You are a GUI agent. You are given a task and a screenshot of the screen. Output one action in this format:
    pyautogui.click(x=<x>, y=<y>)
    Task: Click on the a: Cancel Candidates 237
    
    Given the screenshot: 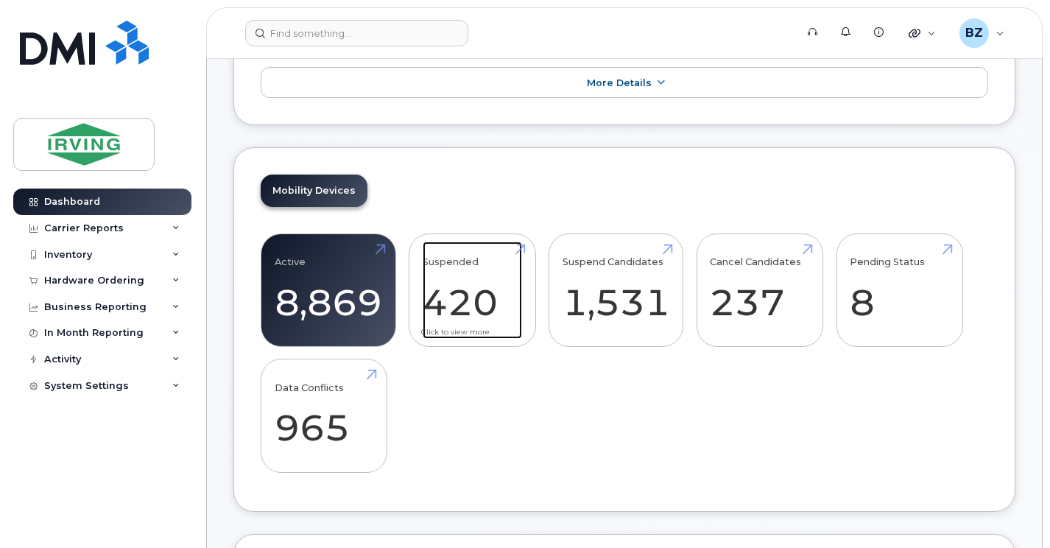 What is the action you would take?
    pyautogui.click(x=759, y=290)
    